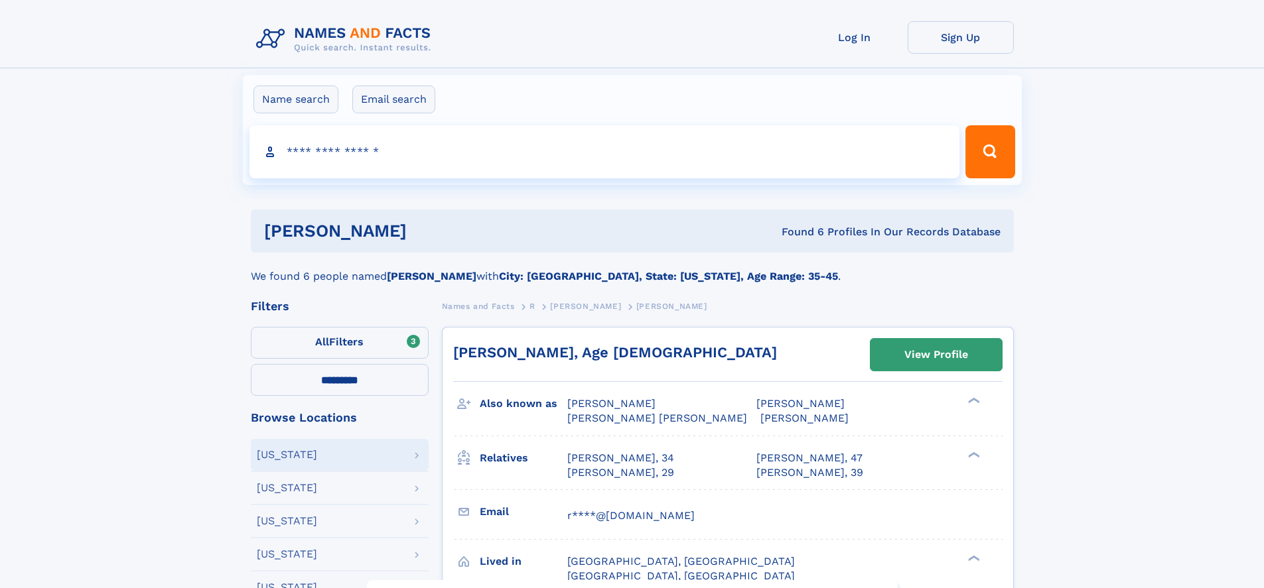 The width and height of the screenshot is (1264, 588). Describe the element at coordinates (961, 37) in the screenshot. I see `a: Sign Up` at that location.